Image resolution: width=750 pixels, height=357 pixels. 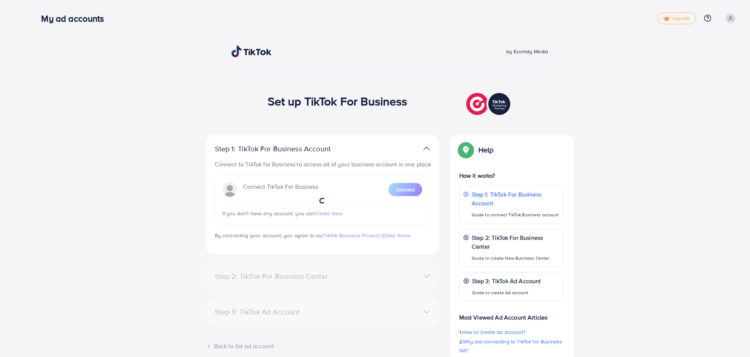 What do you see at coordinates (515, 242) in the screenshot?
I see `p: Step 2: TikTok For Business Center` at bounding box center [515, 242].